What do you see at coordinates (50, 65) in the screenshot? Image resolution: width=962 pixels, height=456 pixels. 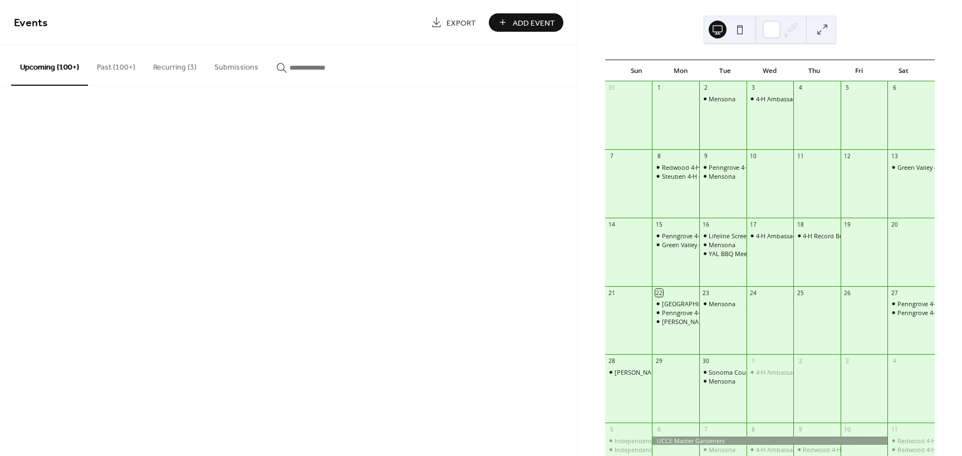 I see `button: Upcoming (100+)` at bounding box center [50, 65].